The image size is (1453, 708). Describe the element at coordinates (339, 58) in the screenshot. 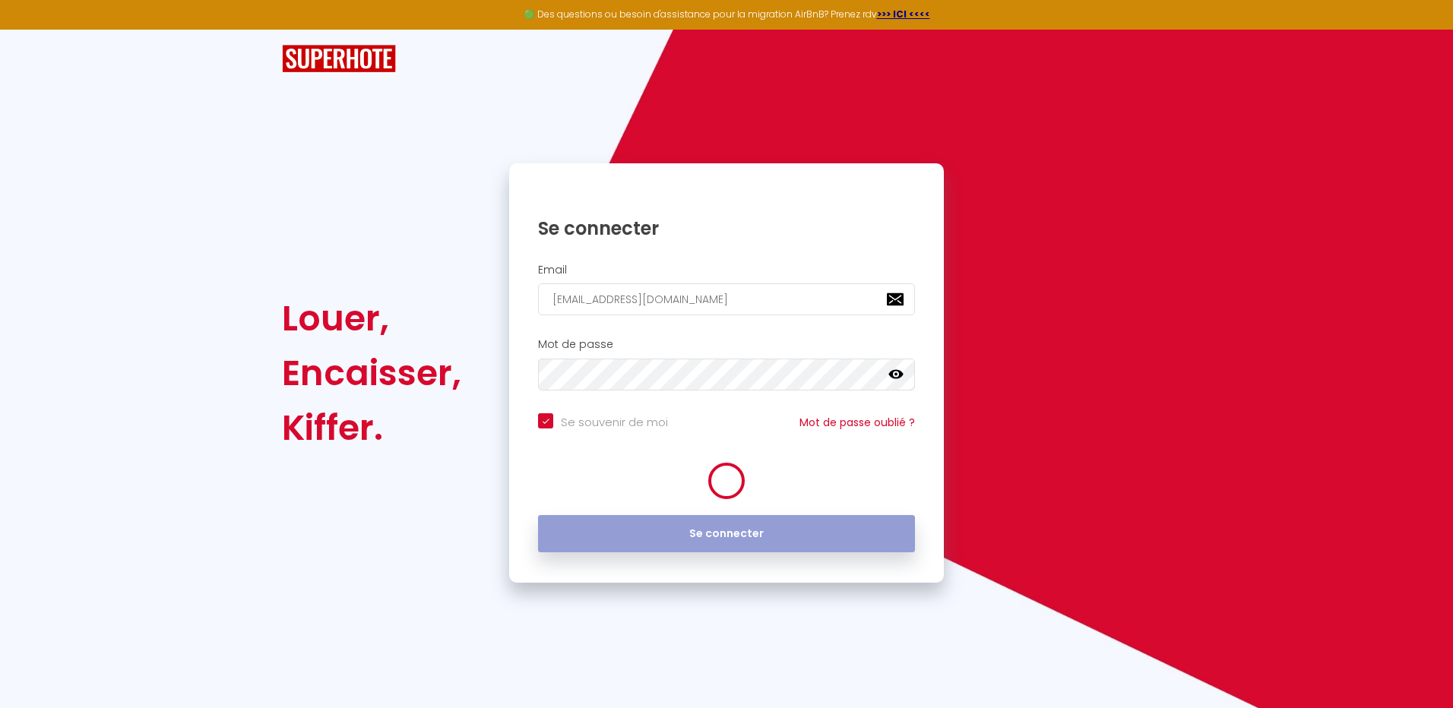

I see `img: SuperHote logo` at that location.